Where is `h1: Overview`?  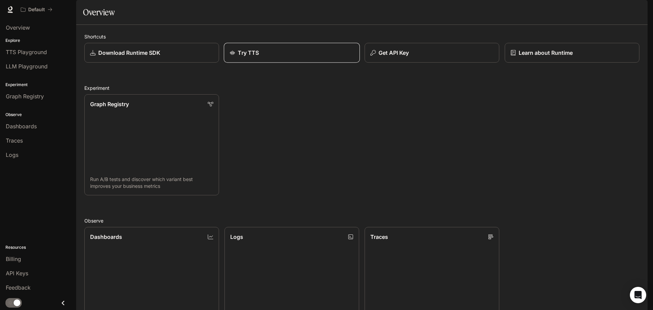 h1: Overview is located at coordinates (99, 12).